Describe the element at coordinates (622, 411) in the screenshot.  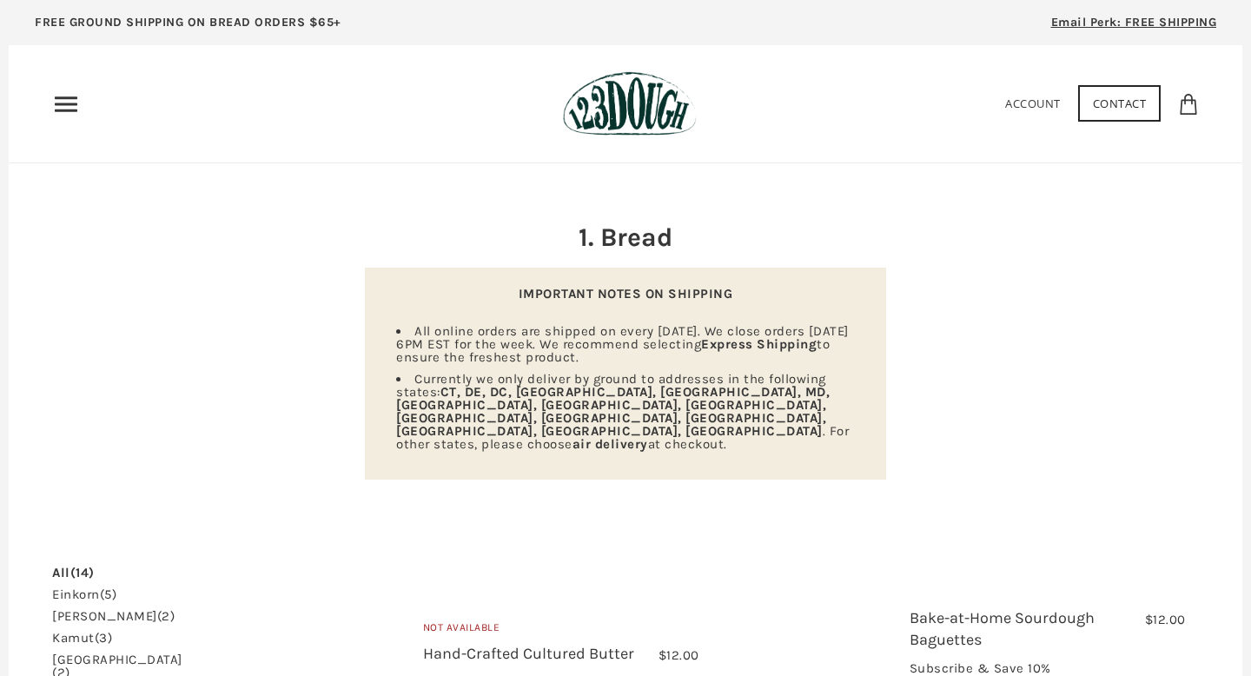
I see `span: Currently we only deliver by ground to addresses in the following states: . For other states, ple...` at that location.